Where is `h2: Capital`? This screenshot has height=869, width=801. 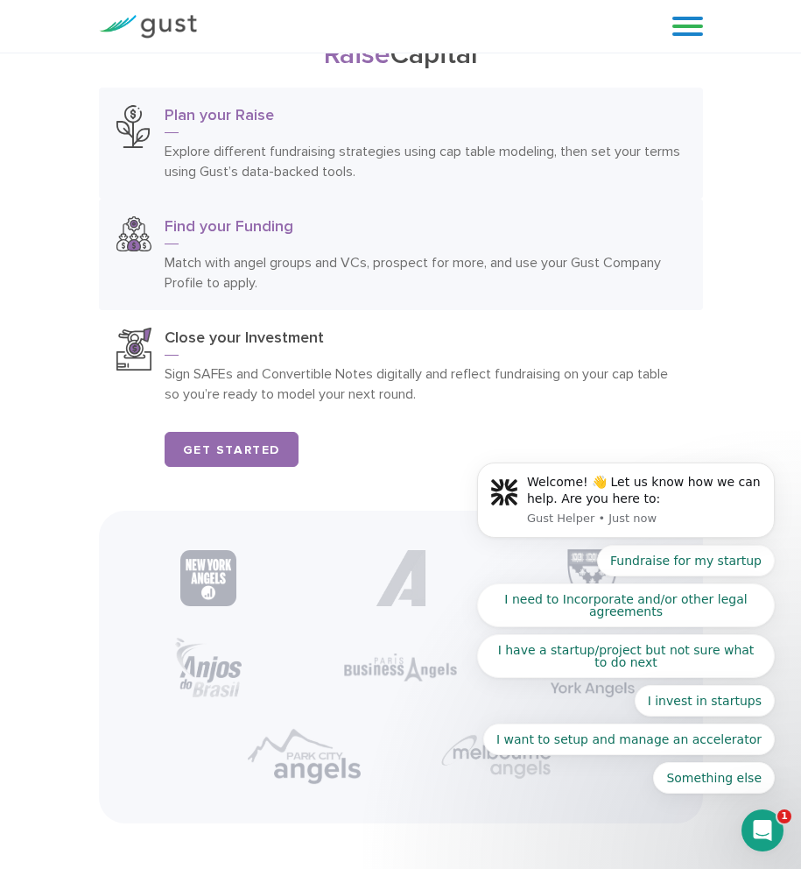
h2: Capital is located at coordinates (401, 54).